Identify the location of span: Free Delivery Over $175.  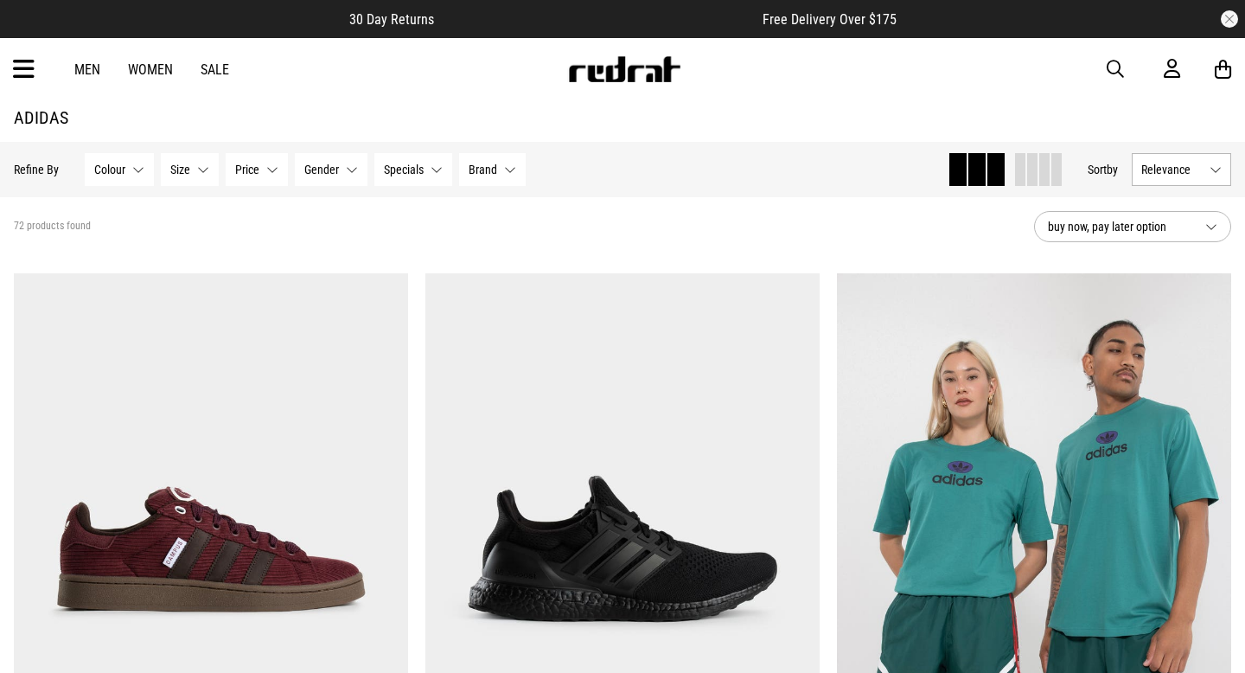
(829, 19).